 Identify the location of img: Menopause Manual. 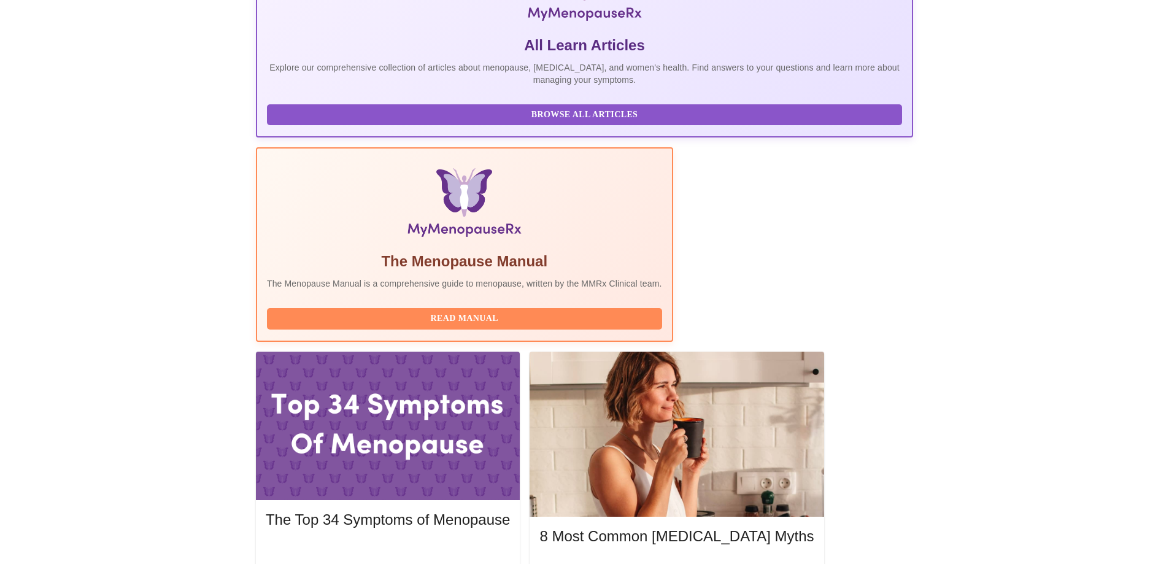
(464, 205).